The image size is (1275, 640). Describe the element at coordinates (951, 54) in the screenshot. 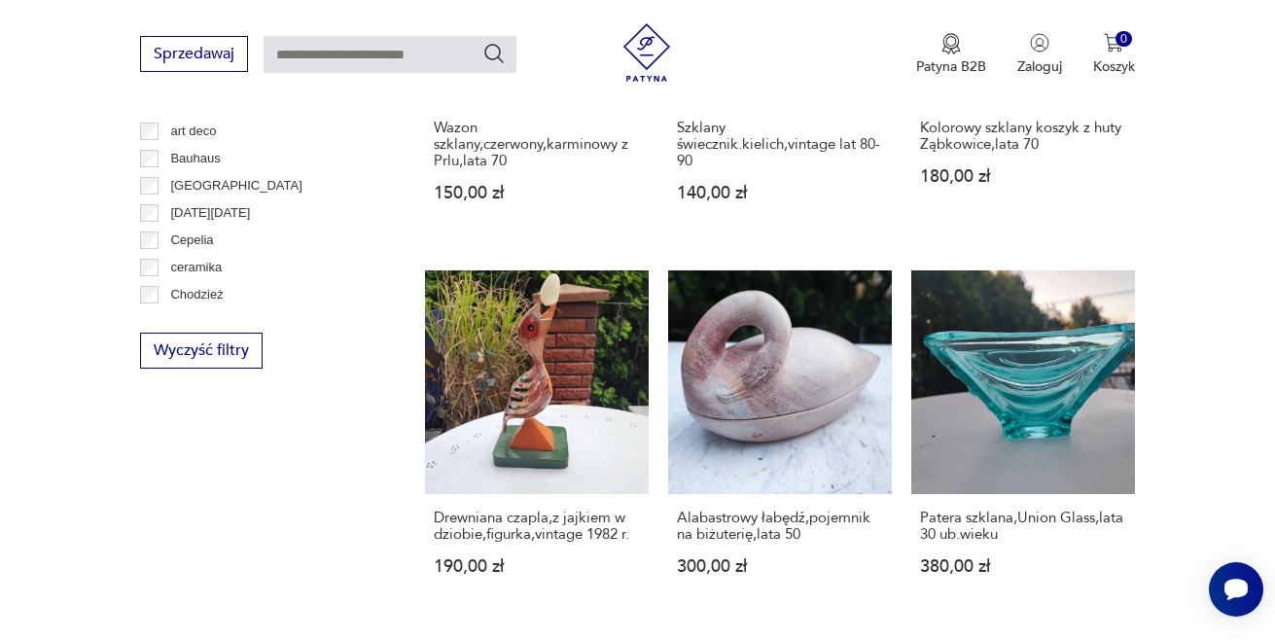

I see `button: Patyna B2B` at that location.